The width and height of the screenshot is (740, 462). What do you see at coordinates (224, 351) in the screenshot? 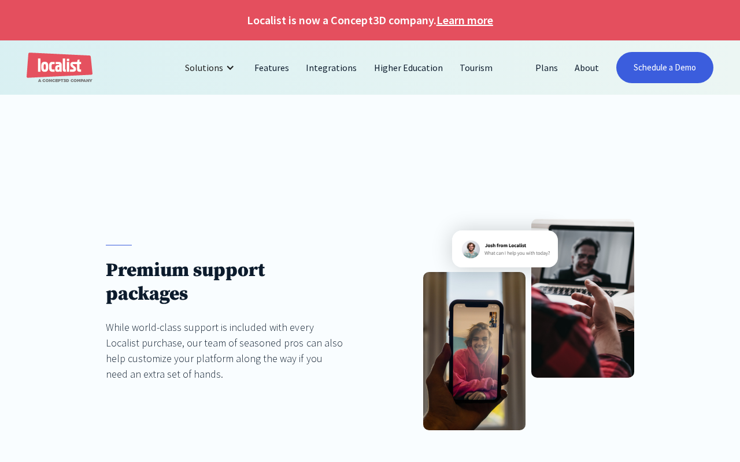
I see `div: While world-class support is included with every Localist purchase, our team of seasoned pros can...` at bounding box center [224, 351].